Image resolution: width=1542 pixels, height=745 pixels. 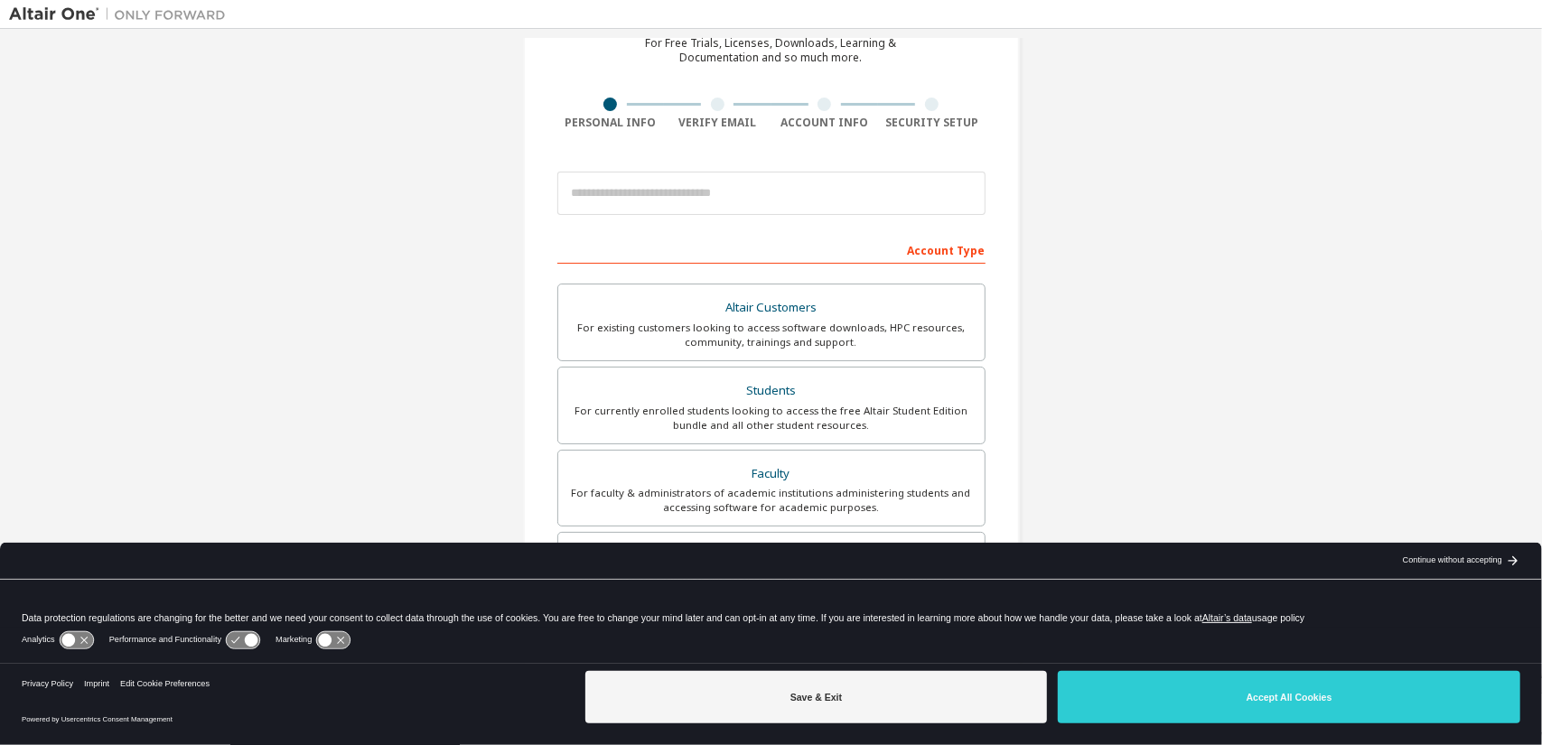 I want to click on div: Account Info, so click(x=825, y=123).